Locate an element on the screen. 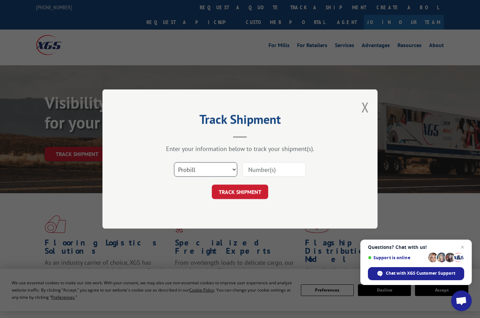 This screenshot has height=318, width=480. input: Number(s) is located at coordinates (274, 170).